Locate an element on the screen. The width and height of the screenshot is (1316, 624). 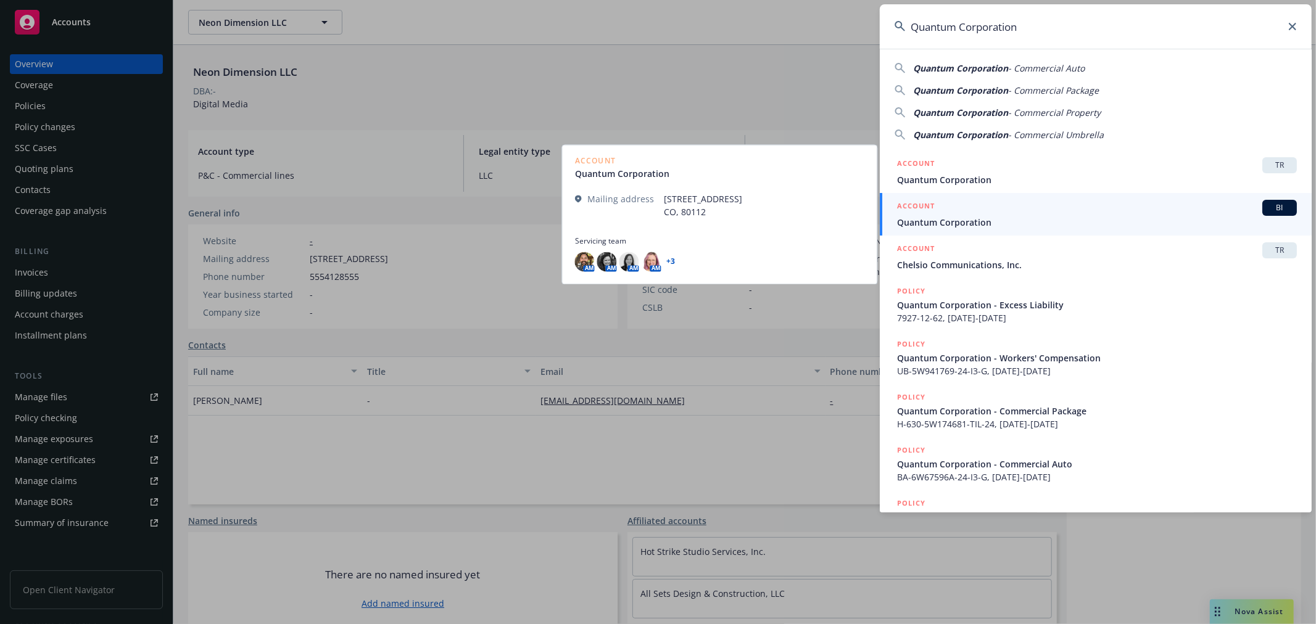
input: Search... is located at coordinates (1096, 27).